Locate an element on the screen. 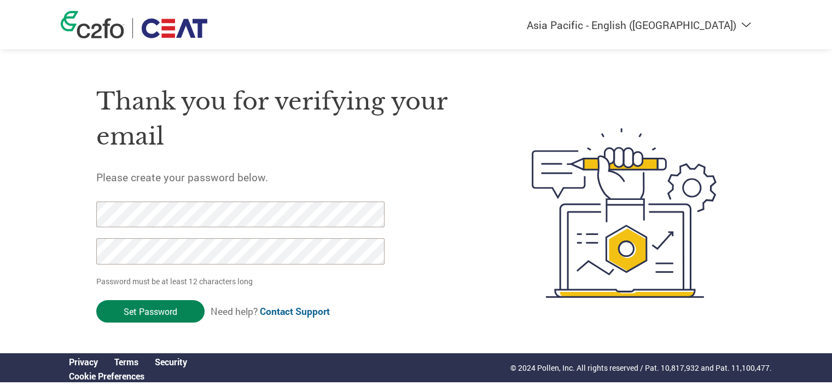 The height and width of the screenshot is (385, 832). h1: Thank you for verifying your email is located at coordinates (288, 119).